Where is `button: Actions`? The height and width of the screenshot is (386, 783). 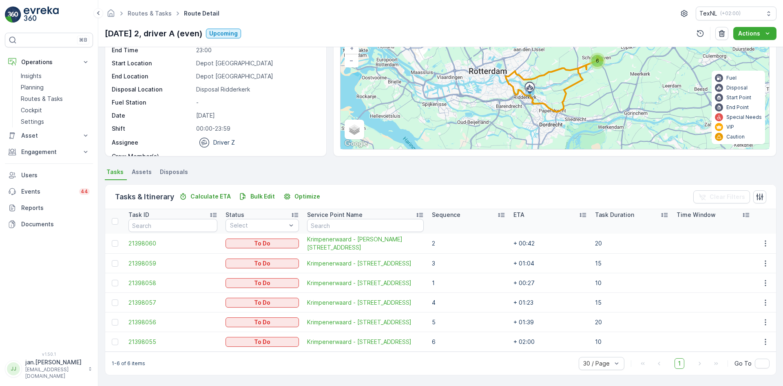 button: Actions is located at coordinates (755, 33).